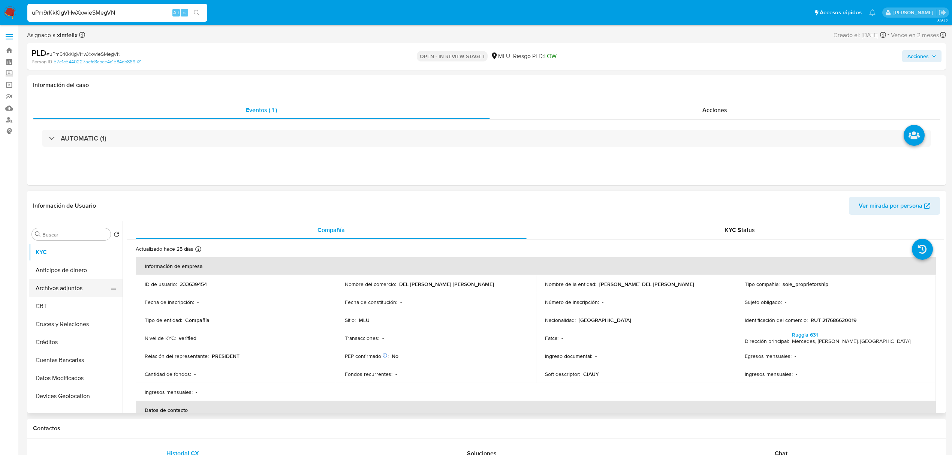 This screenshot has width=952, height=455. I want to click on button: Anticipos de dinero, so click(76, 270).